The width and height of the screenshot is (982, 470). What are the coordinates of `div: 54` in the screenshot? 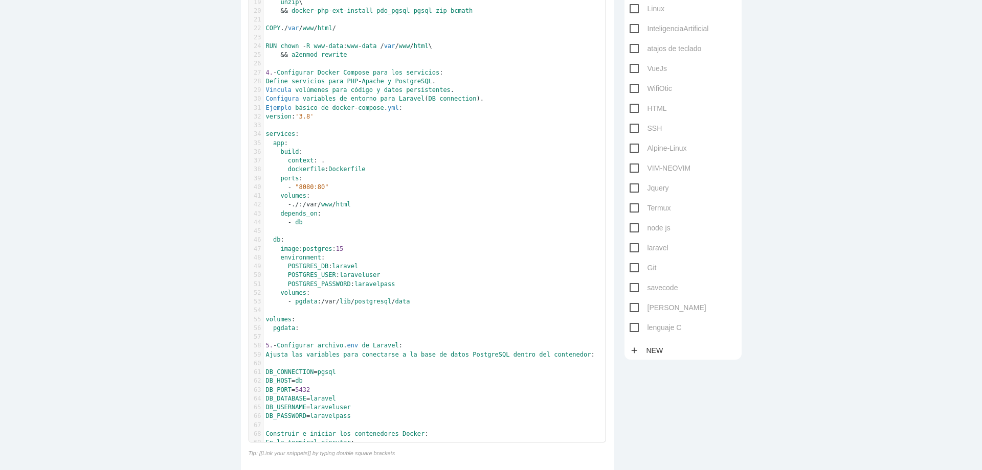 It's located at (256, 310).